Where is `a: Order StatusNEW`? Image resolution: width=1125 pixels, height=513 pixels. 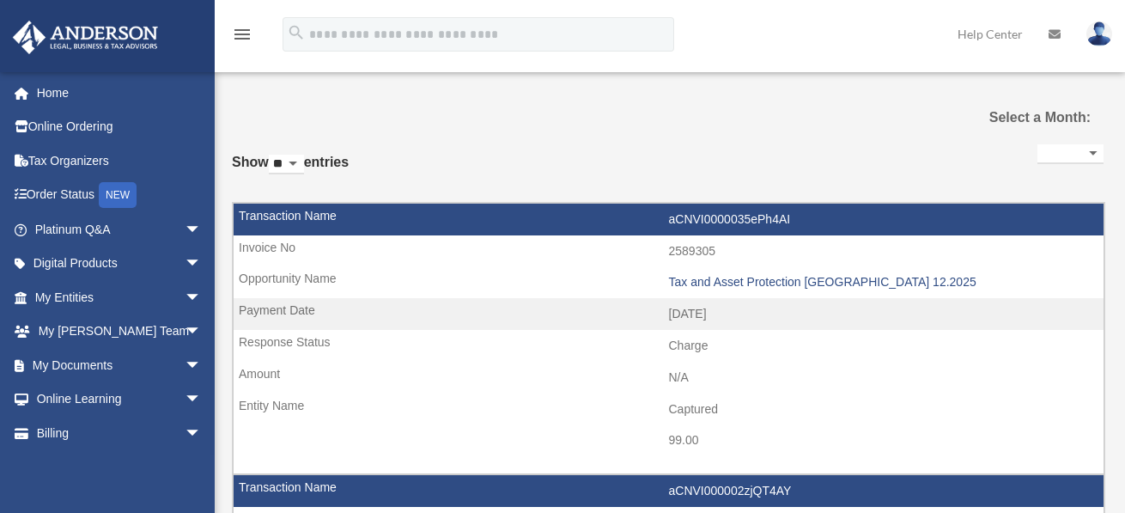
a: Order StatusNEW is located at coordinates (119, 195).